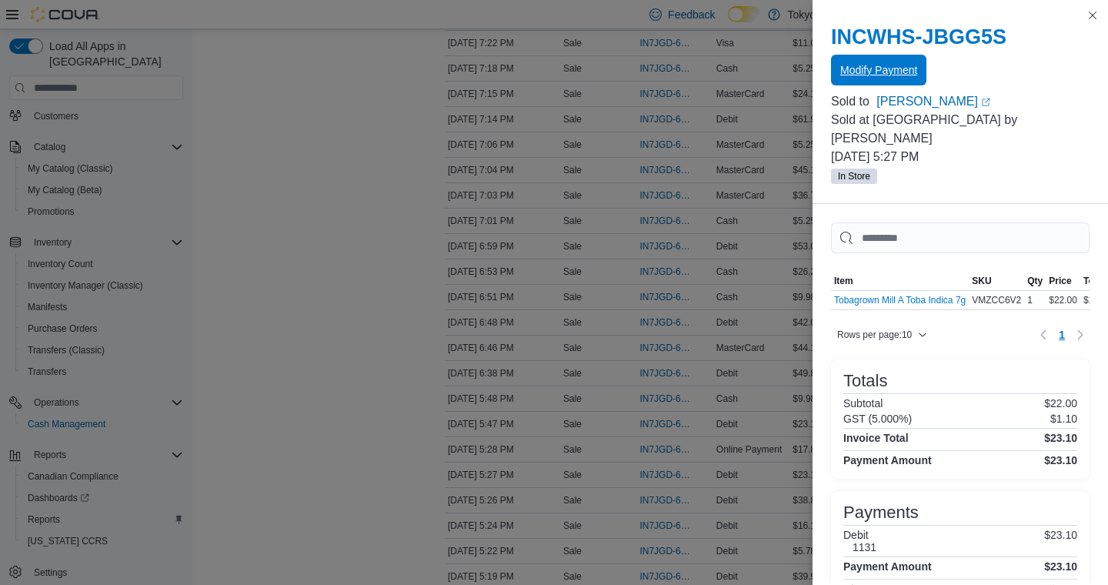 This screenshot has height=585, width=1108. Describe the element at coordinates (859, 535) in the screenshot. I see `h6: Debit` at that location.